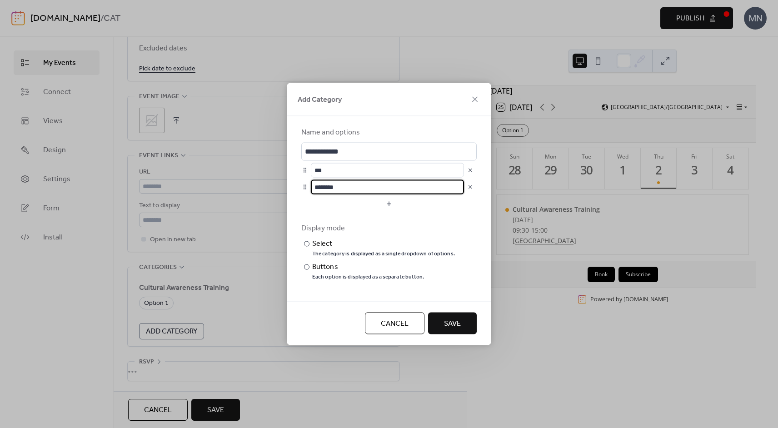 The image size is (778, 428). Describe the element at coordinates (452, 324) in the screenshot. I see `button: Save` at that location.